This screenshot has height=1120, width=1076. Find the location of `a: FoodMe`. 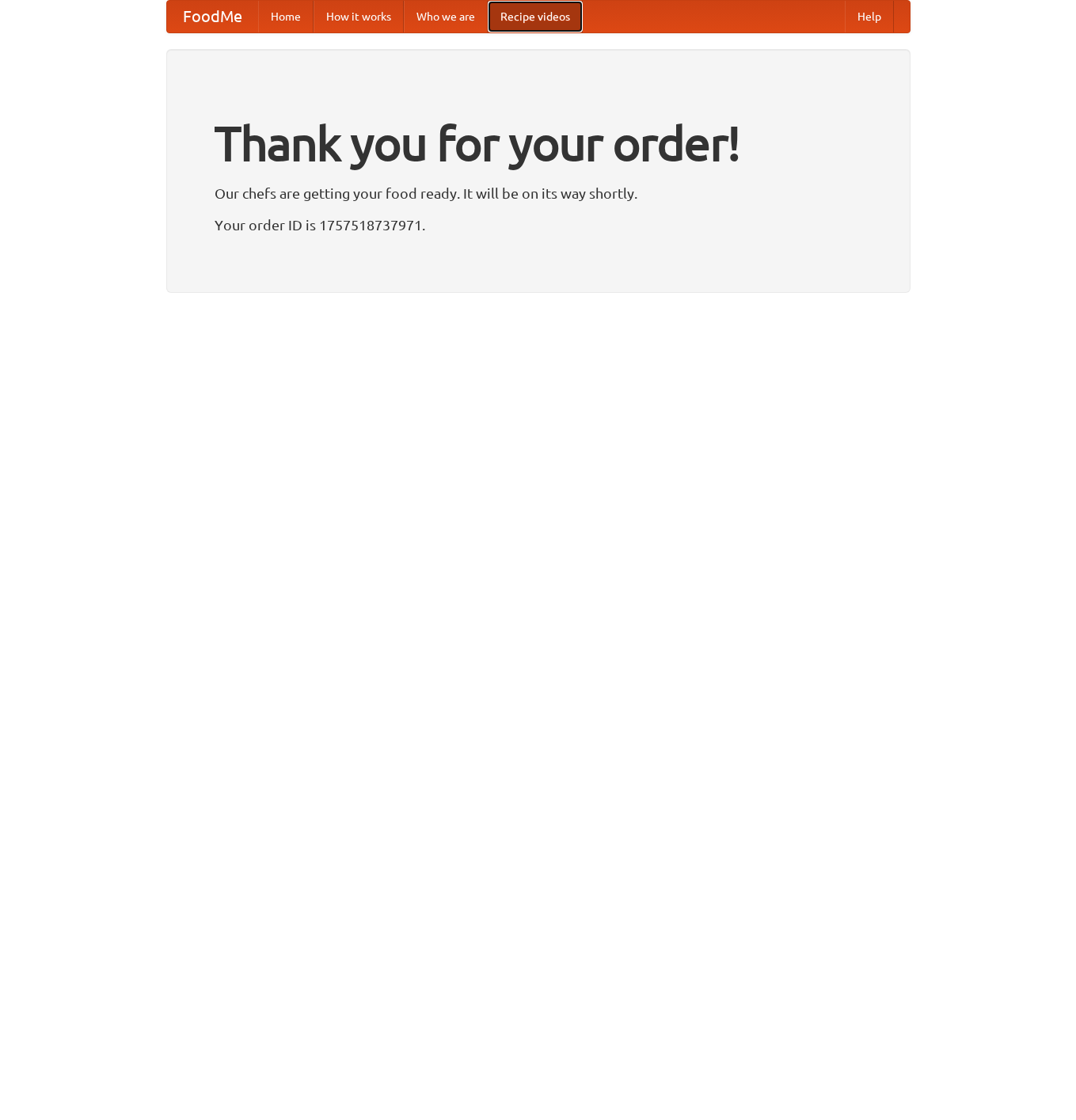

a: FoodMe is located at coordinates (212, 17).